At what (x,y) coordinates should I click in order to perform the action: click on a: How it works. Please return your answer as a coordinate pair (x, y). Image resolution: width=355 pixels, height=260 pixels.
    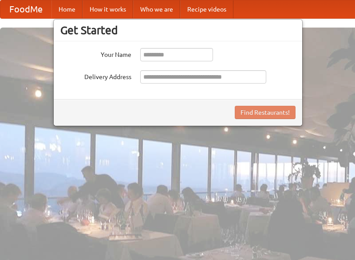
    Looking at the image, I should click on (108, 9).